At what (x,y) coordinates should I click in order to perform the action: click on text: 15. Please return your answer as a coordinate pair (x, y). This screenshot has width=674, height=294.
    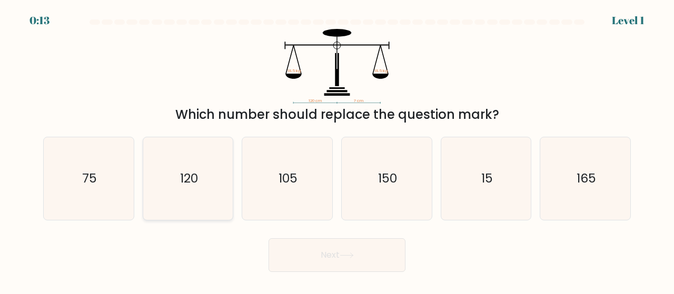
    Looking at the image, I should click on (487, 179).